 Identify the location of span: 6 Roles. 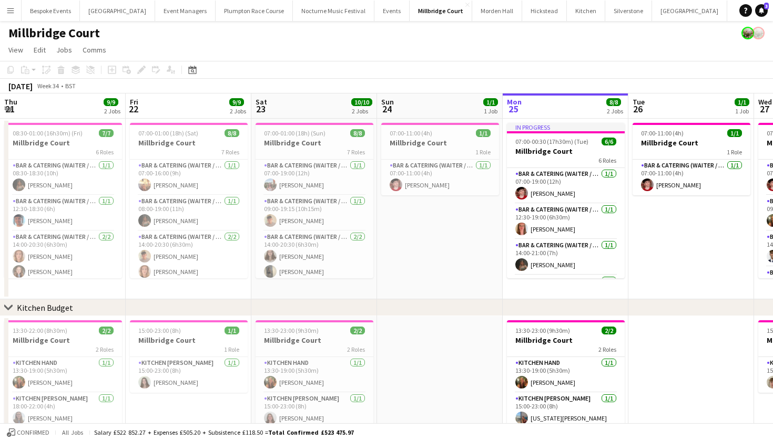
(607, 160).